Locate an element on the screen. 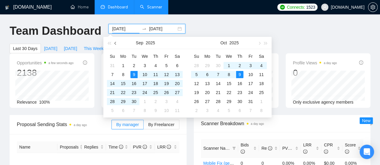  button: Last 30 Days is located at coordinates (25, 49).